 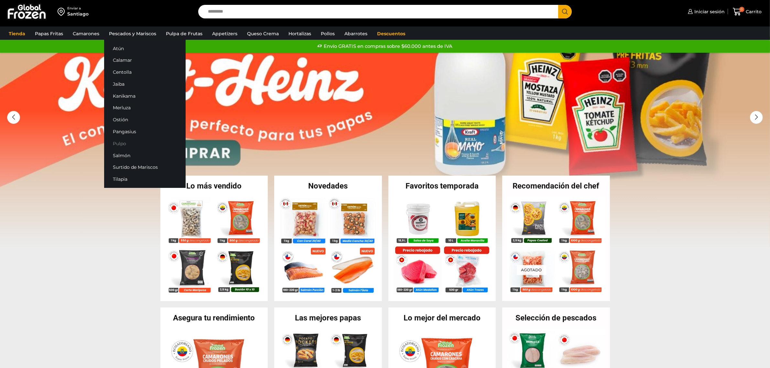 I want to click on a: Kanikama, so click(x=145, y=96).